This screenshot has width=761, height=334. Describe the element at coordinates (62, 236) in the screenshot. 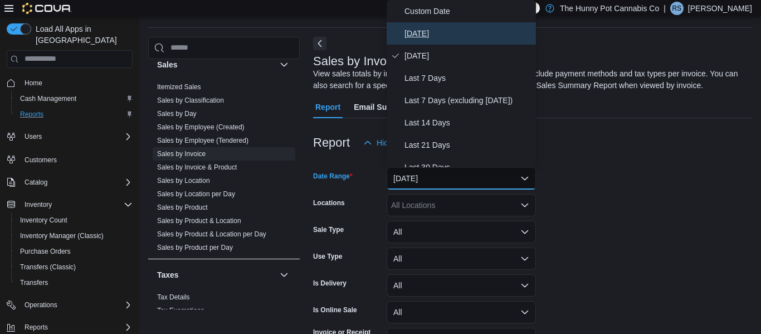

I see `a: Inventory Manager (Classic)` at that location.